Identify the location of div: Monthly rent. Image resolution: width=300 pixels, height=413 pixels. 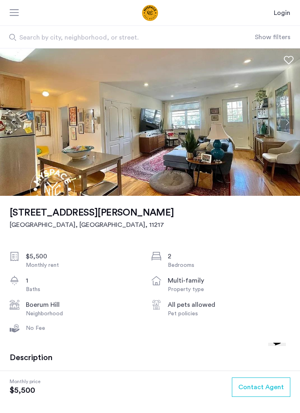
(86, 265).